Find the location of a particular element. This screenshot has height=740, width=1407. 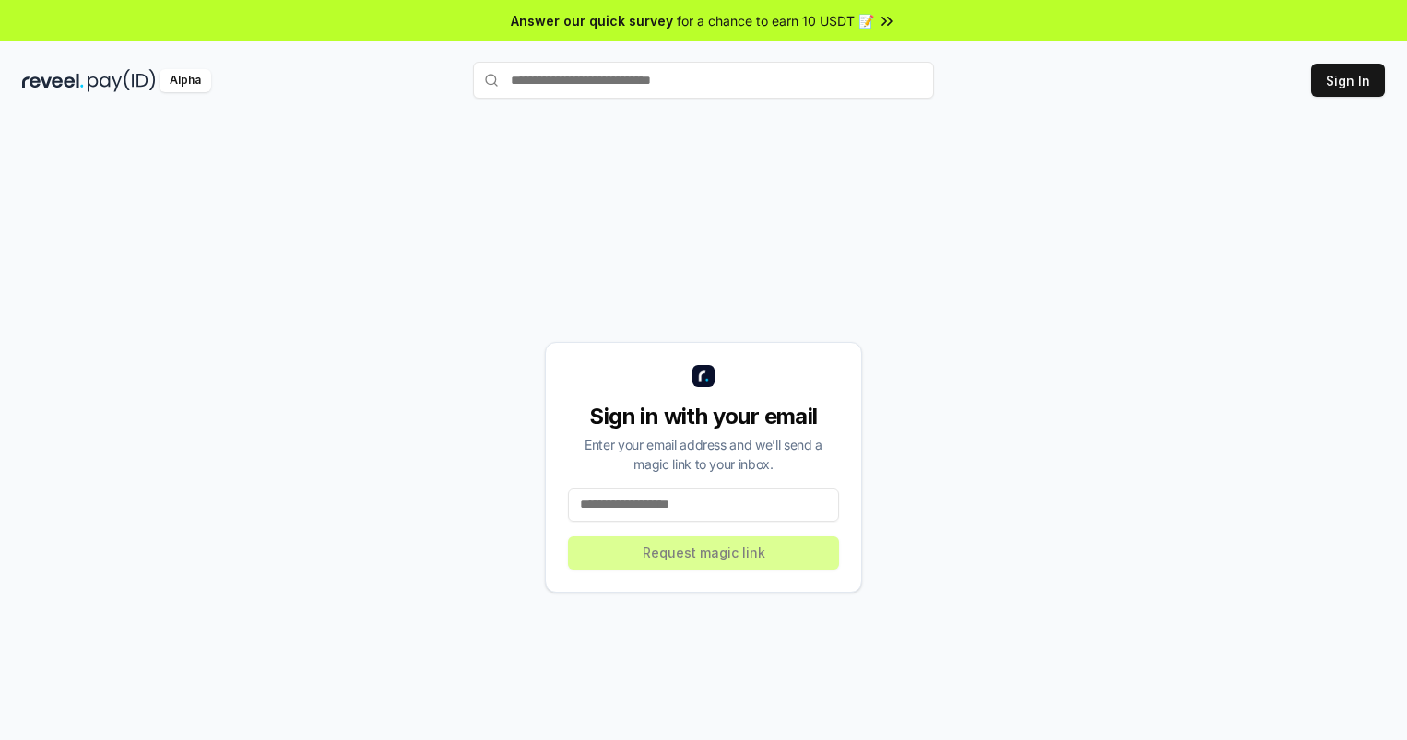

span: Answer our quick survey is located at coordinates (592, 20).